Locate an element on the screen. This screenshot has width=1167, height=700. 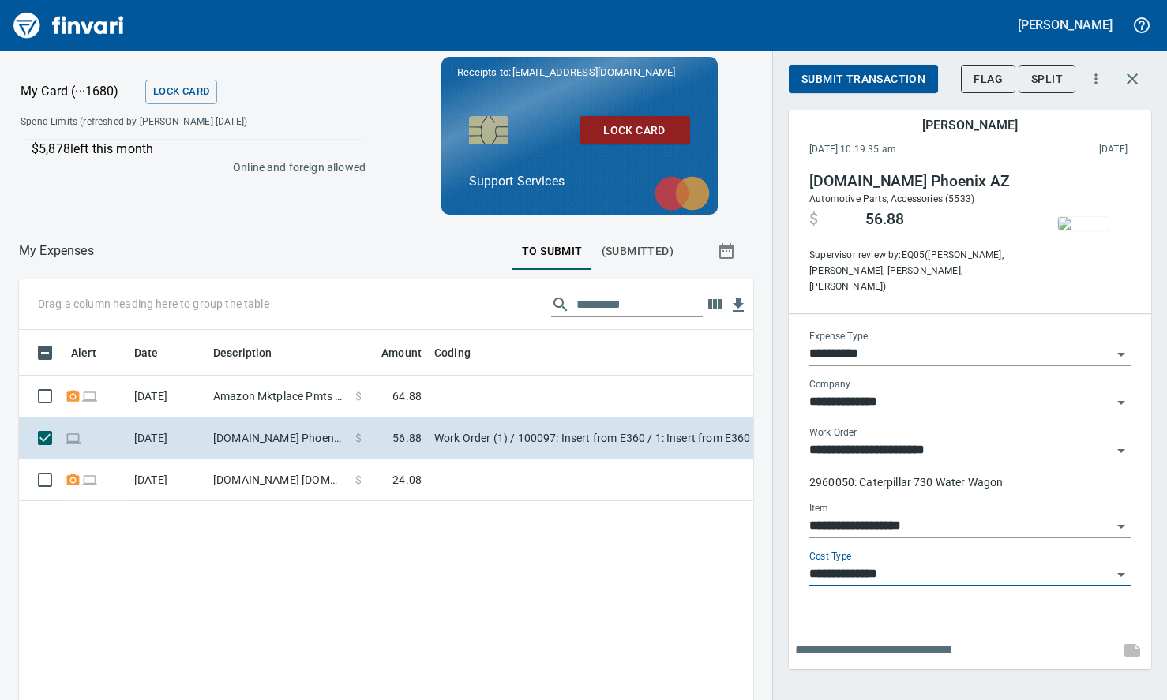
span: To Submit is located at coordinates (552, 251).